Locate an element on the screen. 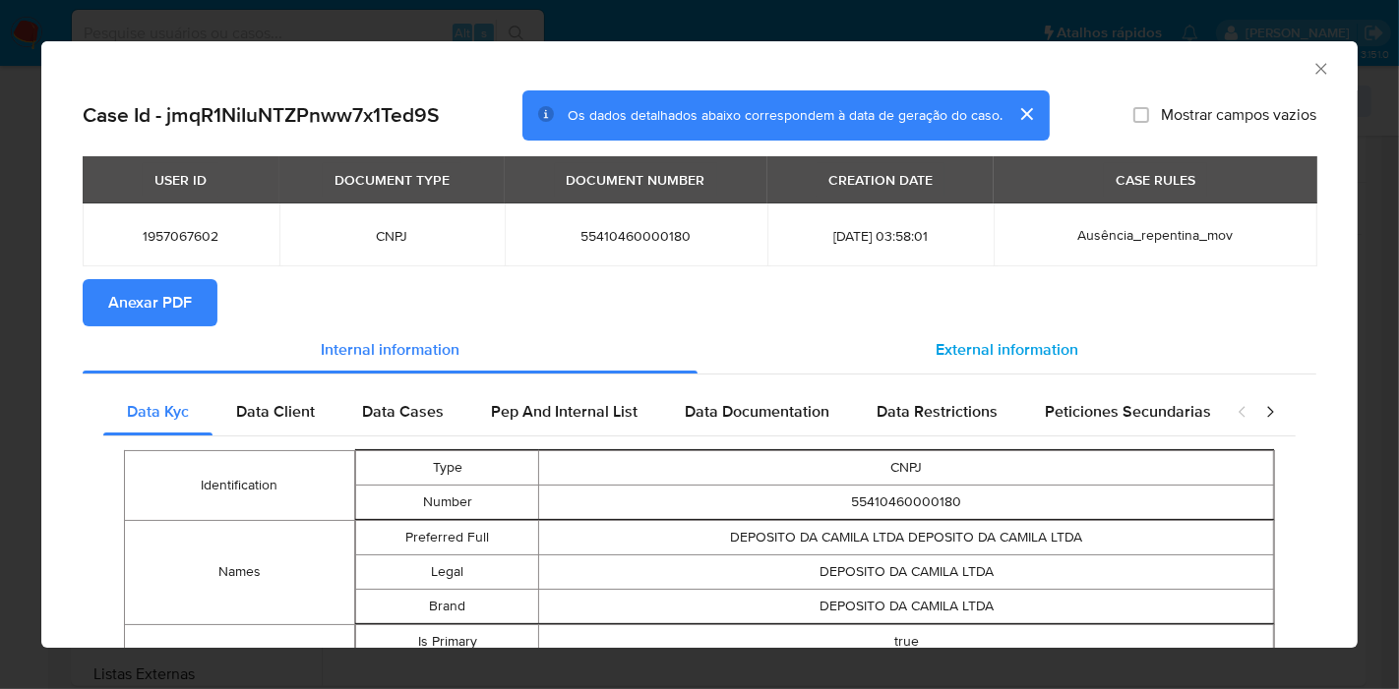 The height and width of the screenshot is (689, 1399). span: Ausência_repentina_mov is located at coordinates (1156, 235).